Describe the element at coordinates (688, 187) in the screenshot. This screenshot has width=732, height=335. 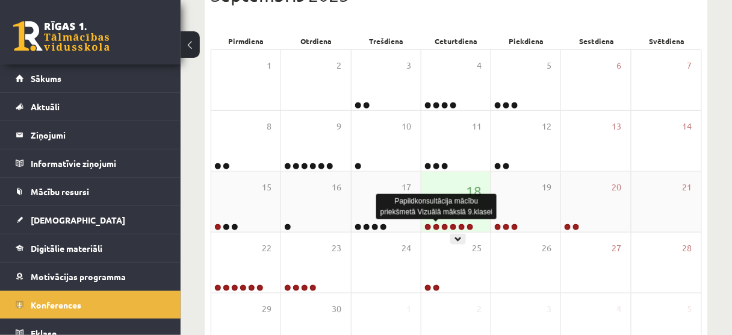
I see `span: 21` at that location.